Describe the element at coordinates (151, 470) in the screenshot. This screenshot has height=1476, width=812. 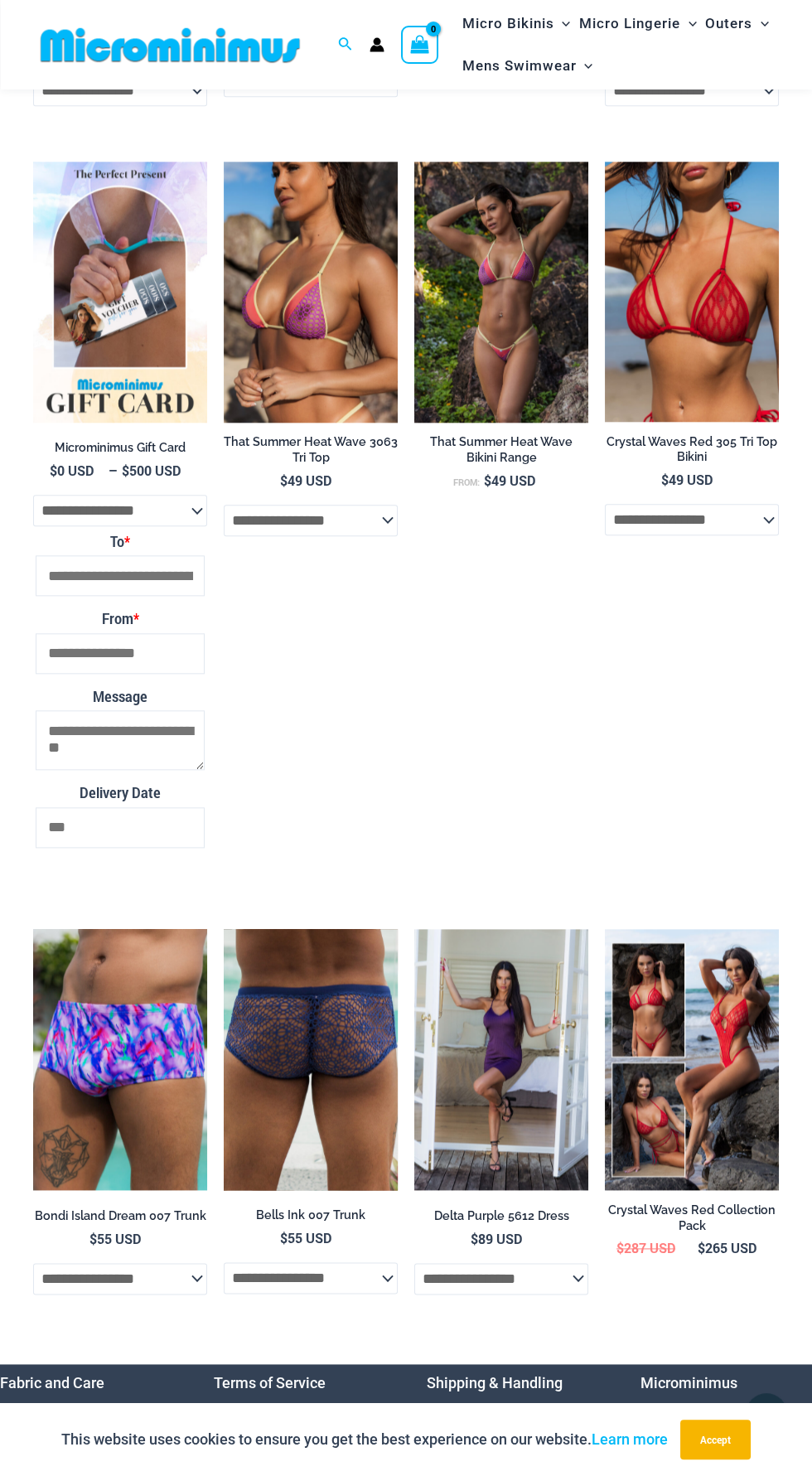
I see `bdi: 500 USD` at that location.